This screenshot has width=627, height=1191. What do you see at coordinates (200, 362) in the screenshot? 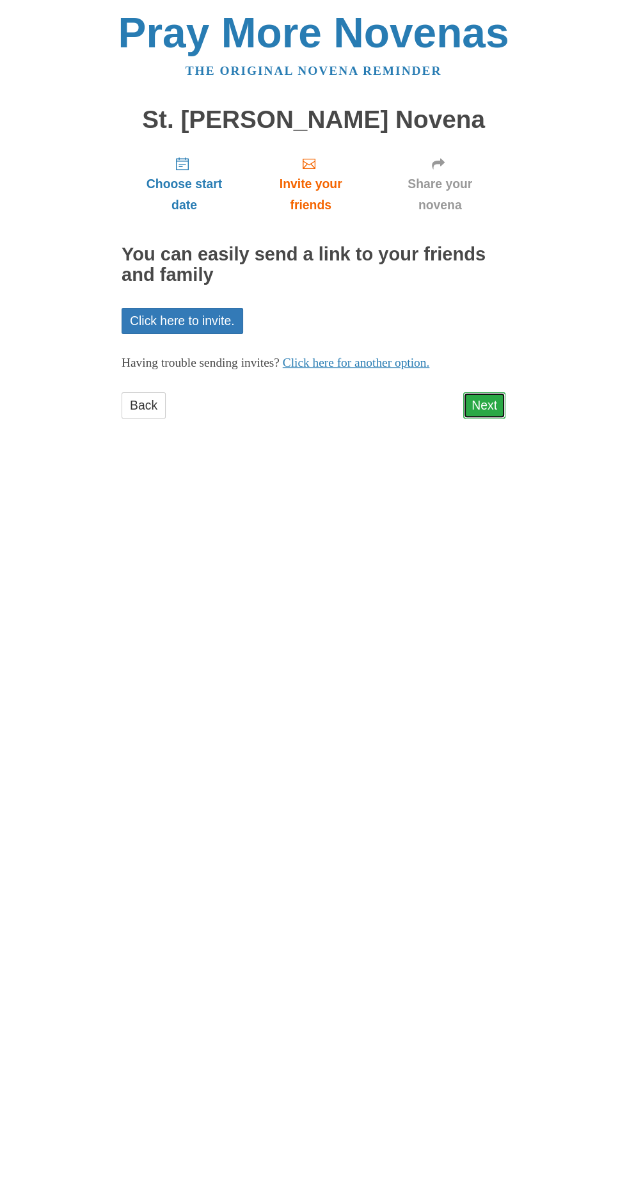
I see `span: Having trouble sending invites?` at bounding box center [200, 362].